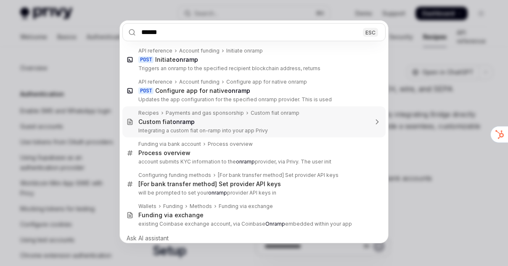 This screenshot has width=508, height=266. What do you see at coordinates (370, 32) in the screenshot?
I see `div: ESC` at bounding box center [370, 32].